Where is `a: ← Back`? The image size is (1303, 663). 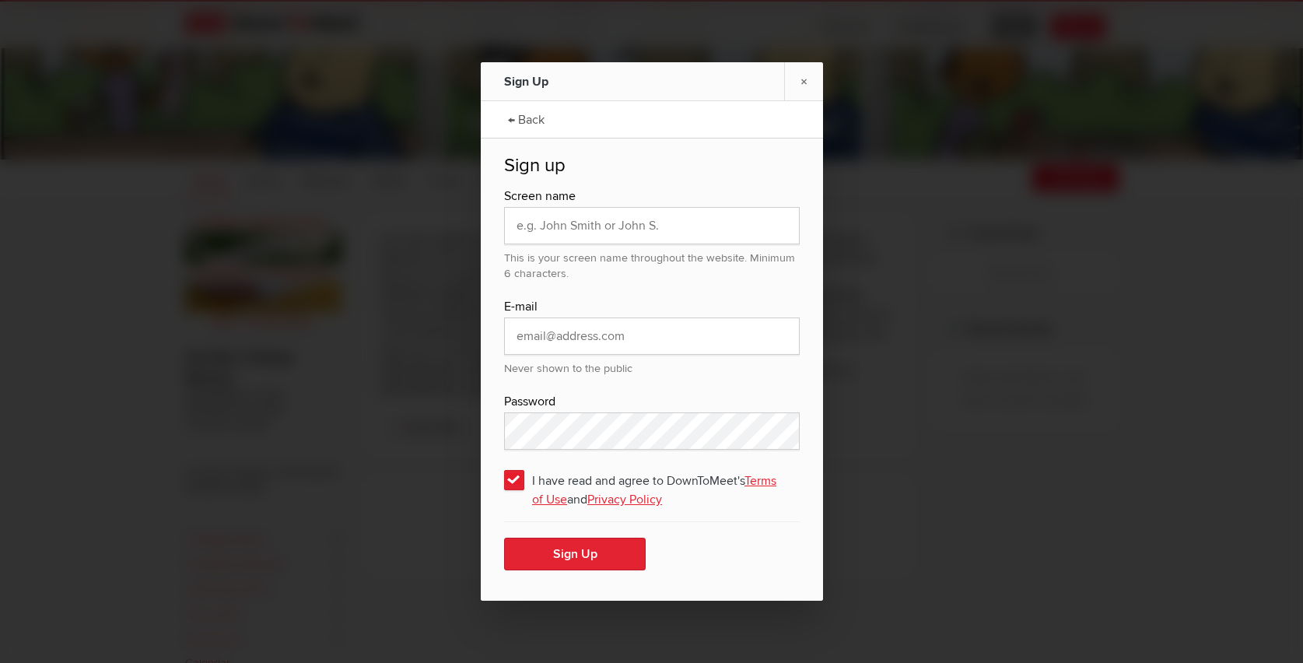 a: ← Back is located at coordinates (526, 118).